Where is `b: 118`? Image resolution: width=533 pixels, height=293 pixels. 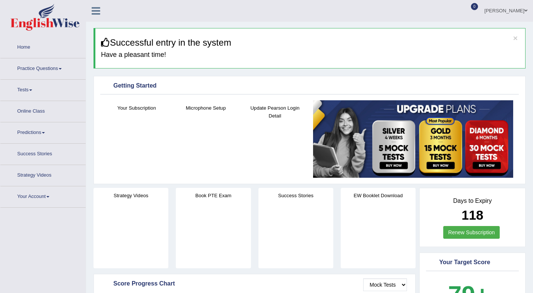 b: 118 is located at coordinates (472, 215).